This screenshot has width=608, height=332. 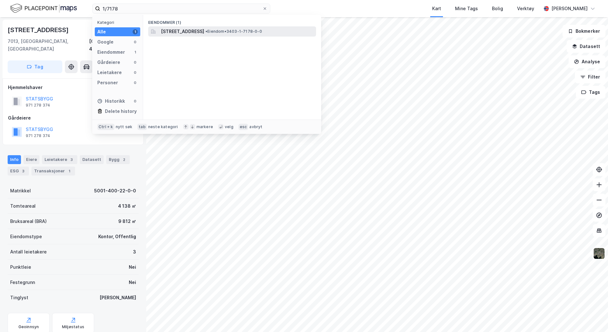 I want to click on img: 9k=, so click(x=599, y=253).